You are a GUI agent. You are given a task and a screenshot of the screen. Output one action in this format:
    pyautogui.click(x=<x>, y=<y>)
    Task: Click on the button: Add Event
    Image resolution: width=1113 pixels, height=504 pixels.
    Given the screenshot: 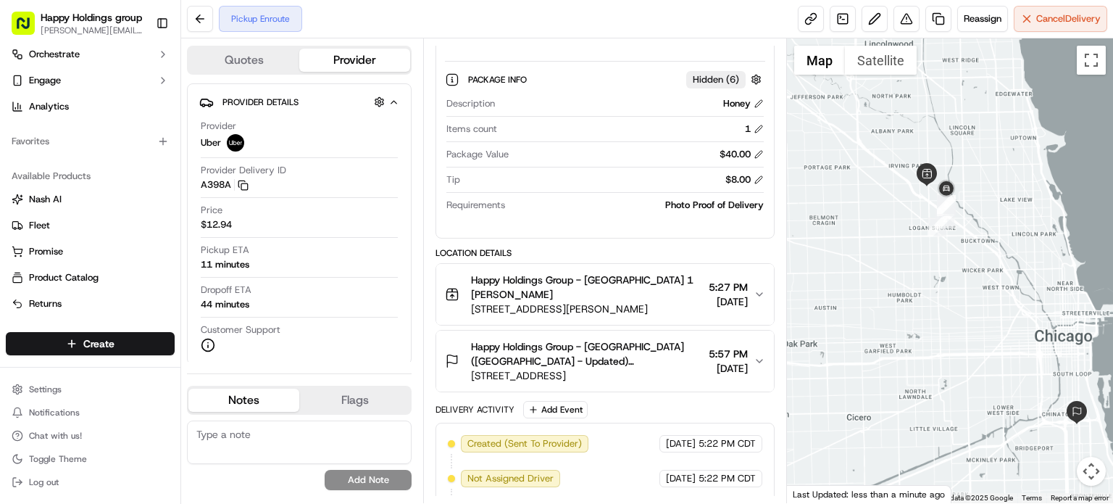 What is the action you would take?
    pyautogui.click(x=555, y=409)
    